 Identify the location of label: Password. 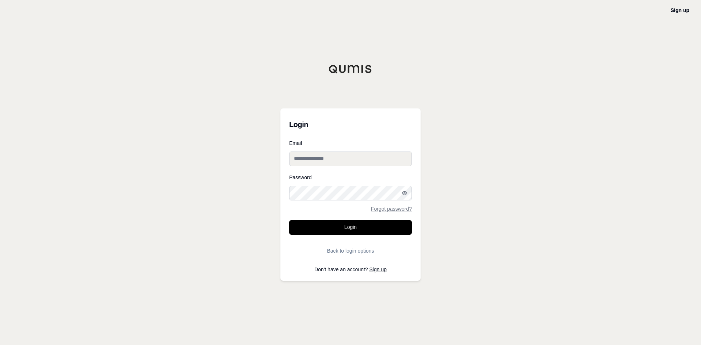
(350, 177).